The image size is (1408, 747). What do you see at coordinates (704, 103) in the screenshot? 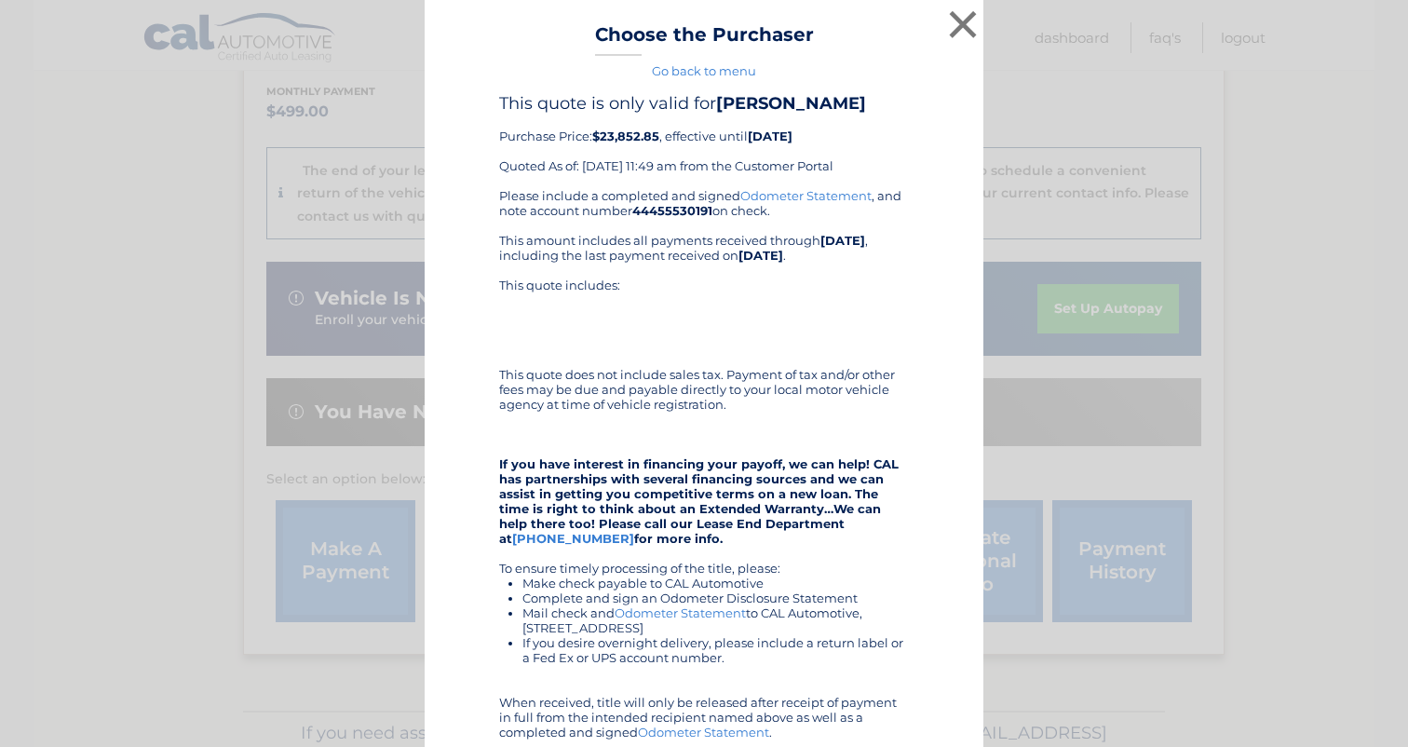
I see `h4: This quote is only valid for` at bounding box center [704, 103].